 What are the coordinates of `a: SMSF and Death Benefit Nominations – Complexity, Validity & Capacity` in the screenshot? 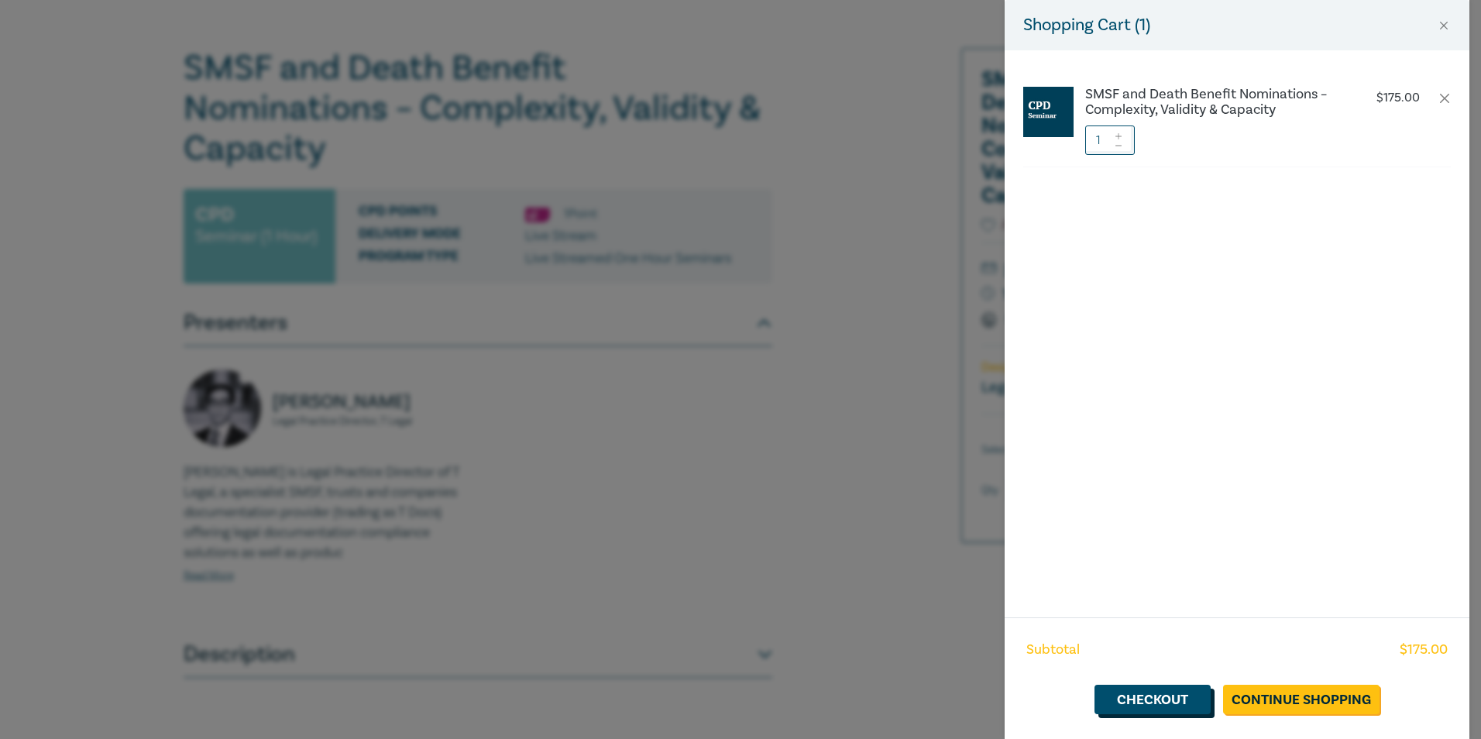 It's located at (1214, 102).